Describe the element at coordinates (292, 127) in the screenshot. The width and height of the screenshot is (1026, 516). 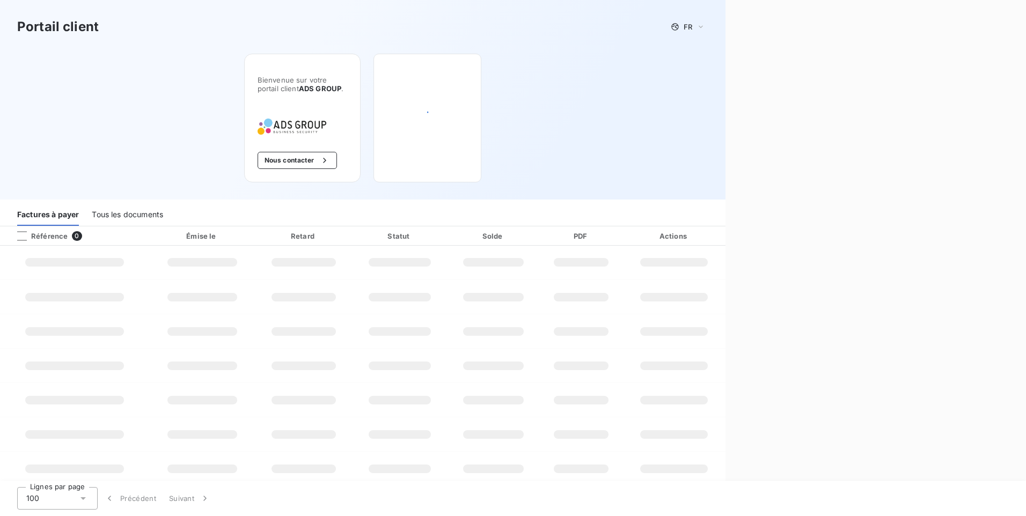
I see `img: Company logo` at that location.